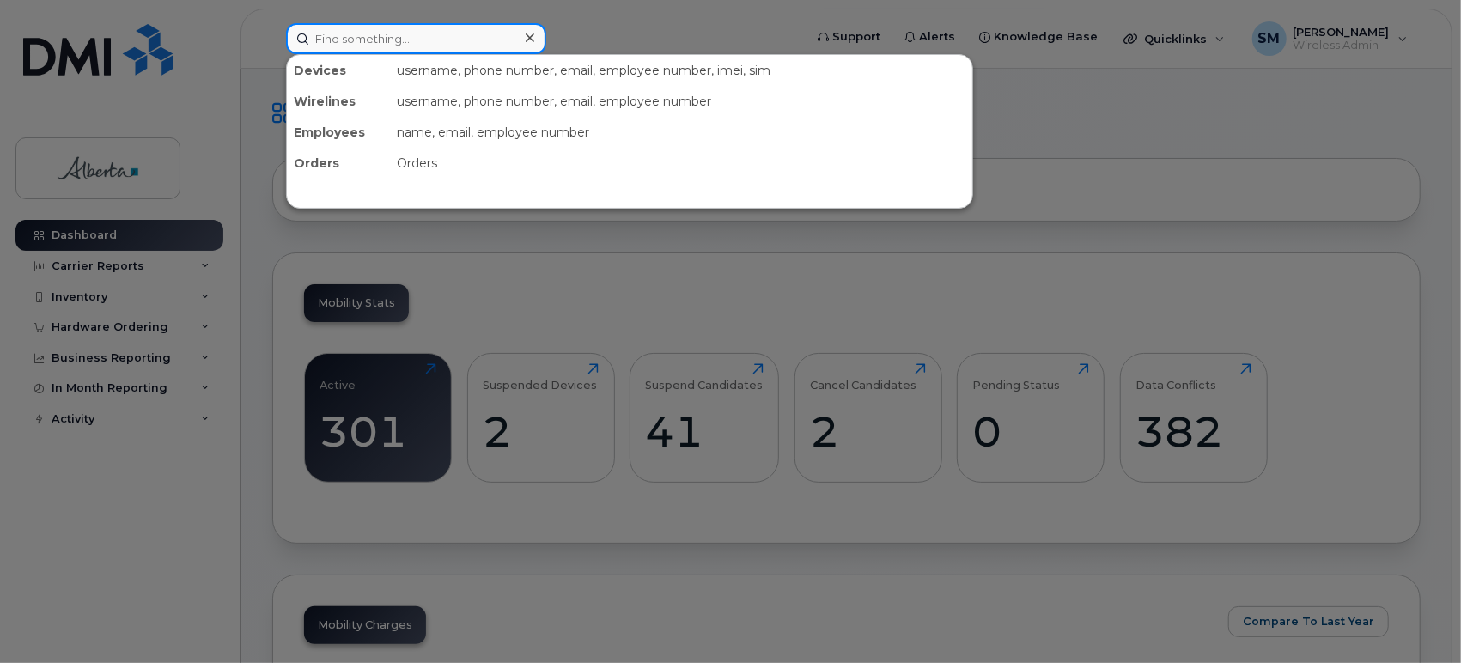 The image size is (1461, 663). Describe the element at coordinates (338, 101) in the screenshot. I see `div: Wirelines` at that location.